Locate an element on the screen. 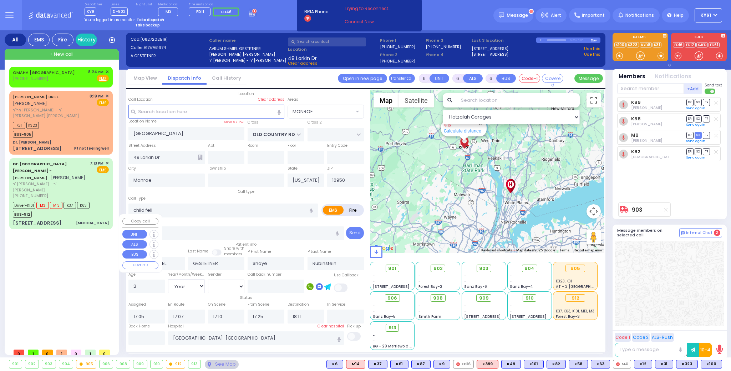 The width and height of the screenshot is (731, 371). span: K63 is located at coordinates (83, 205).